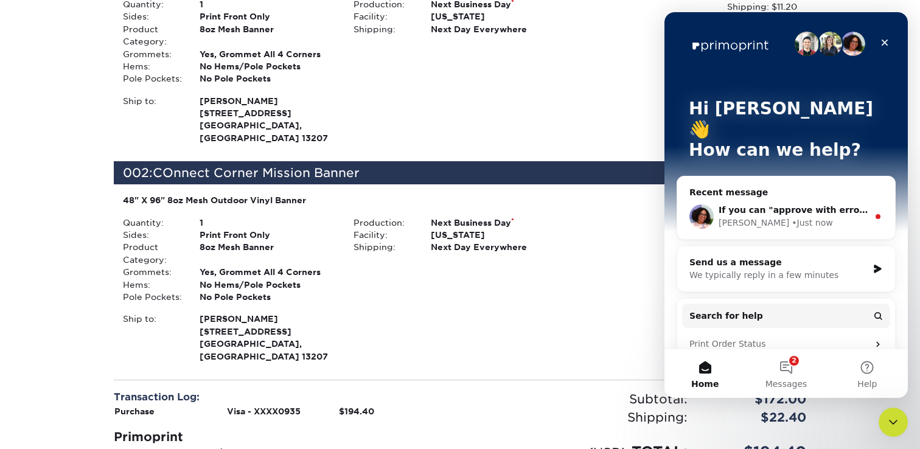  What do you see at coordinates (122, 195) in the screenshot?
I see `div: Recent messageProfile image for AveryIf you can "approve with errors", our File Processing Team w...` at bounding box center [122, 195].